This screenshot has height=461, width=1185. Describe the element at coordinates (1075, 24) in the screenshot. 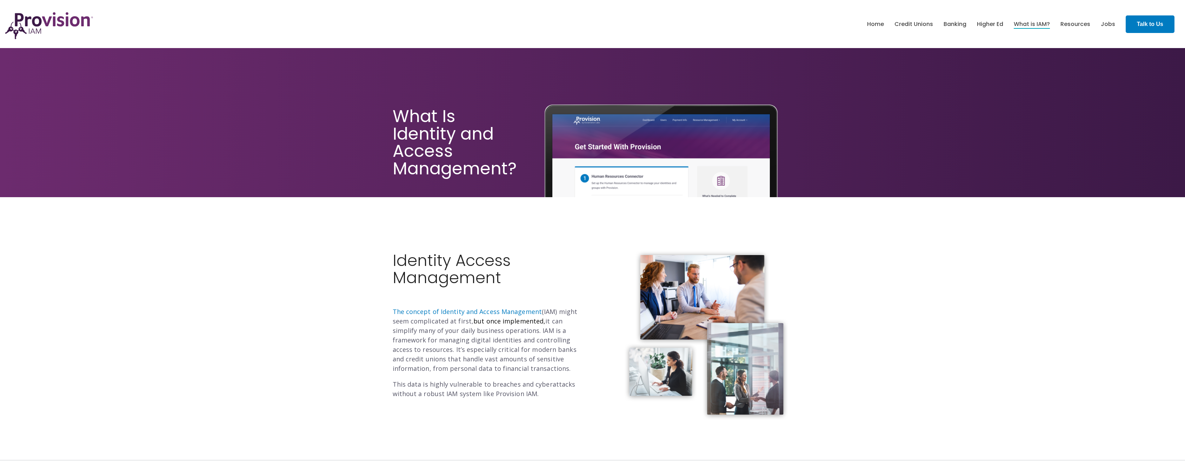

I see `a: Resources` at that location.